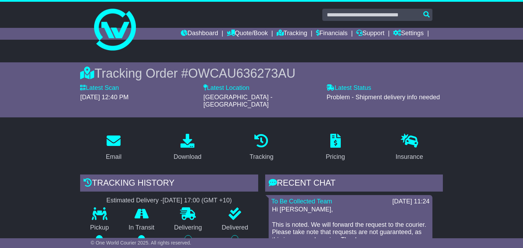 This screenshot has height=248, width=523. What do you see at coordinates (261, 157) in the screenshot?
I see `div: Tracking` at bounding box center [261, 157].